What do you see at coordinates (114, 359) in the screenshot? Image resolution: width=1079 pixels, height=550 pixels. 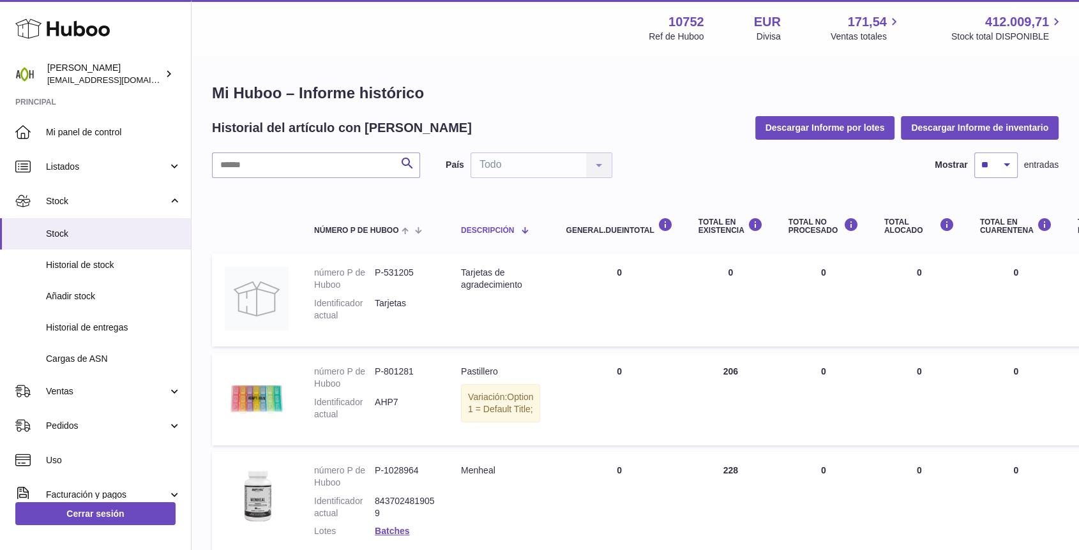 I see `span: Cargas de ASN` at bounding box center [114, 359].